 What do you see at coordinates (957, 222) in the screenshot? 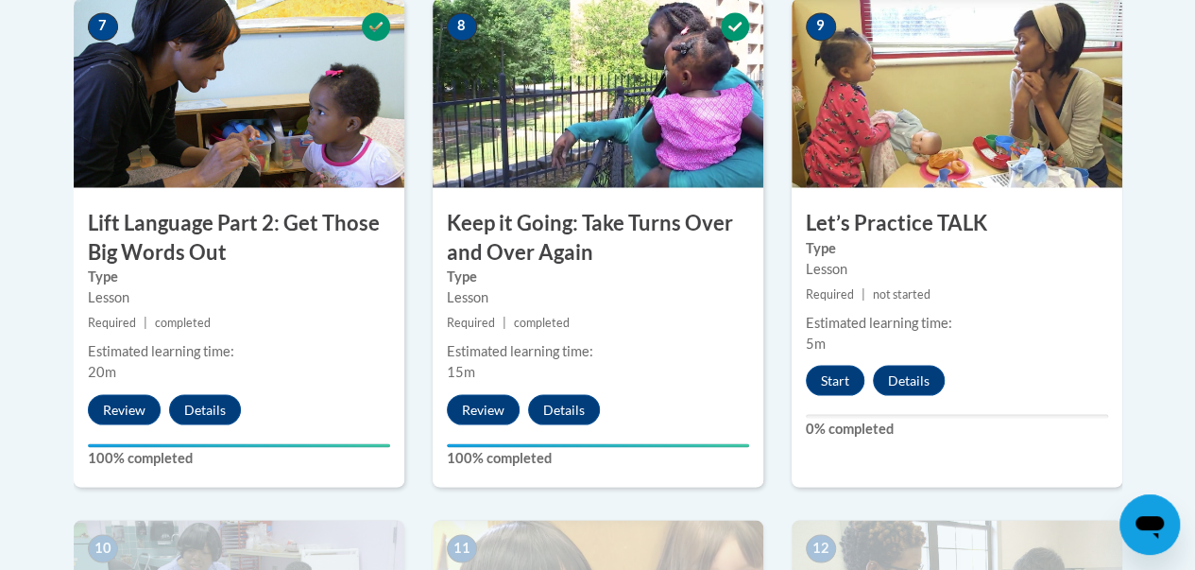
I see `h3: Let’s Practice TALK` at bounding box center [957, 222].